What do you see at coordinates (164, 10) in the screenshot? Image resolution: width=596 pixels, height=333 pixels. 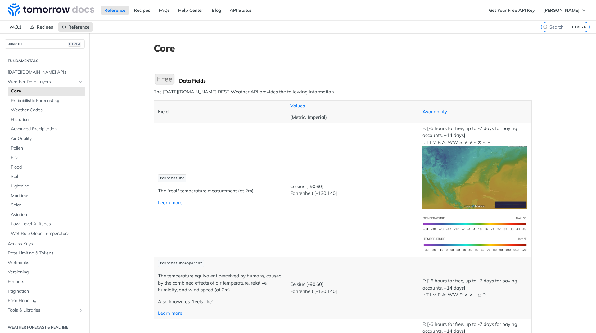 I see `a: FAQs` at bounding box center [164, 10].